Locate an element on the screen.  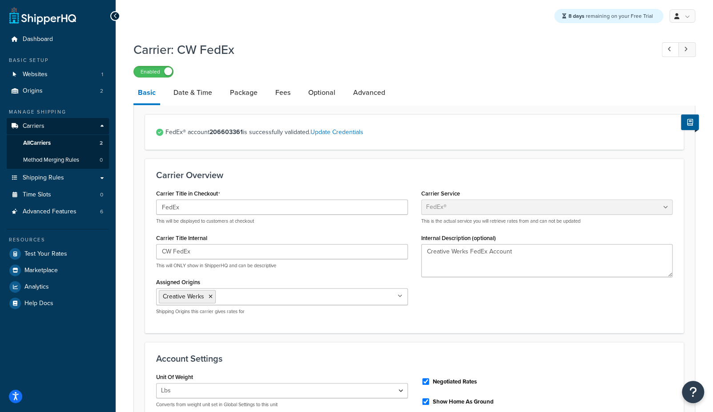
label: Carrier Service is located at coordinates (441, 193).